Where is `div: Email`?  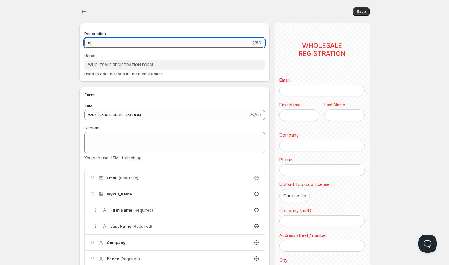
div: Email is located at coordinates (322, 80).